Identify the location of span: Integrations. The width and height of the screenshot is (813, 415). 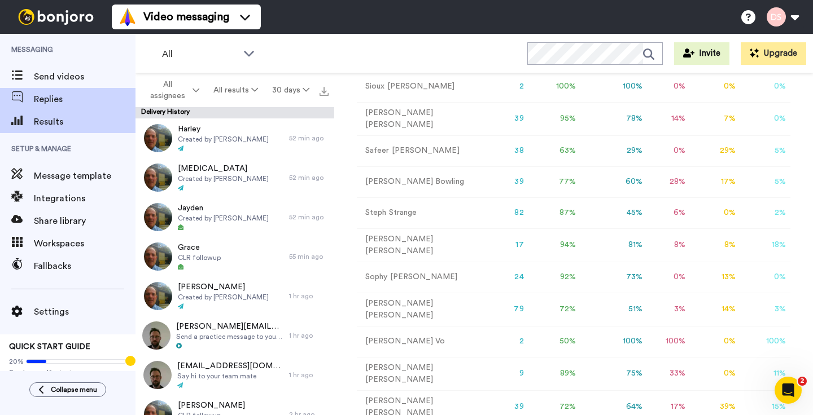
(85, 199).